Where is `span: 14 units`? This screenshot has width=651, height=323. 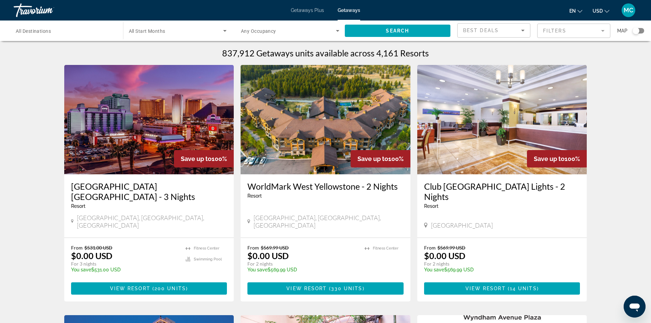 span: 14 units is located at coordinates (523, 288).